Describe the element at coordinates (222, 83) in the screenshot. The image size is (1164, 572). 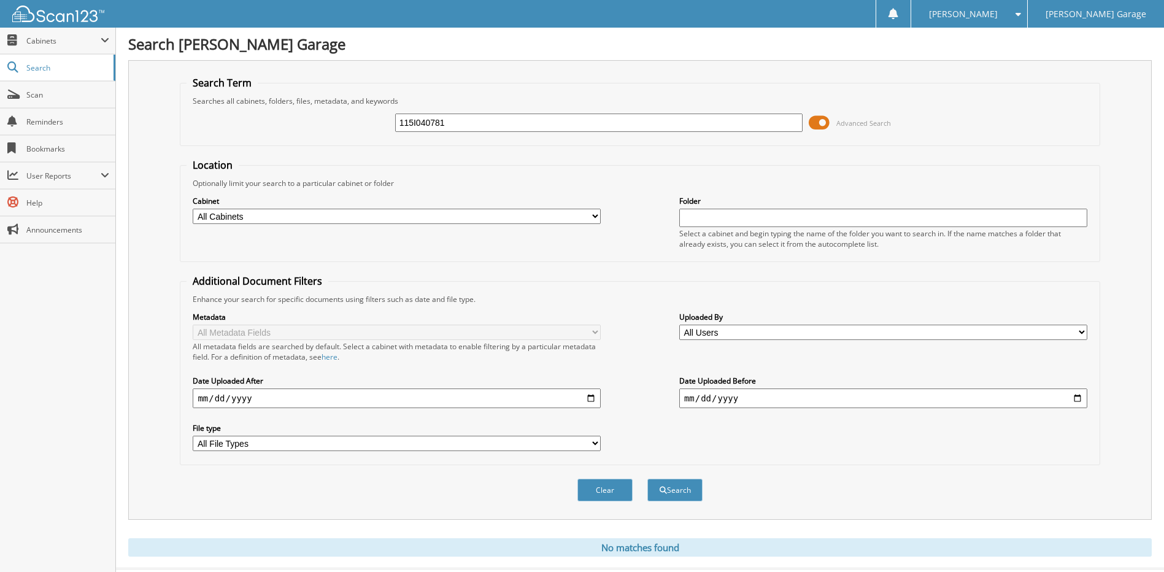
I see `legend: Search Term` at that location.